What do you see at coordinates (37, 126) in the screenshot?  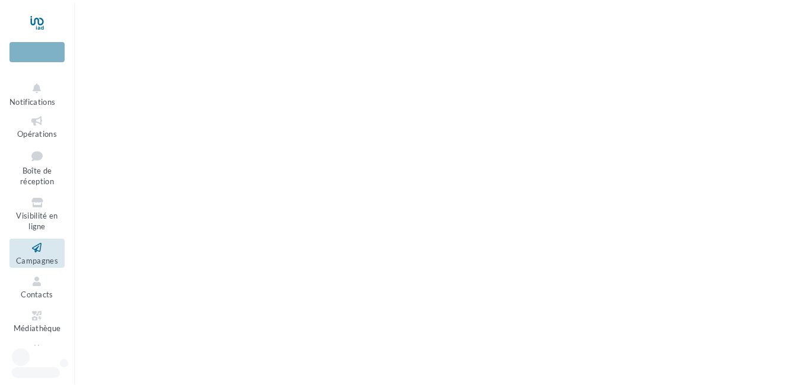 I see `a: Opérations` at bounding box center [37, 126].